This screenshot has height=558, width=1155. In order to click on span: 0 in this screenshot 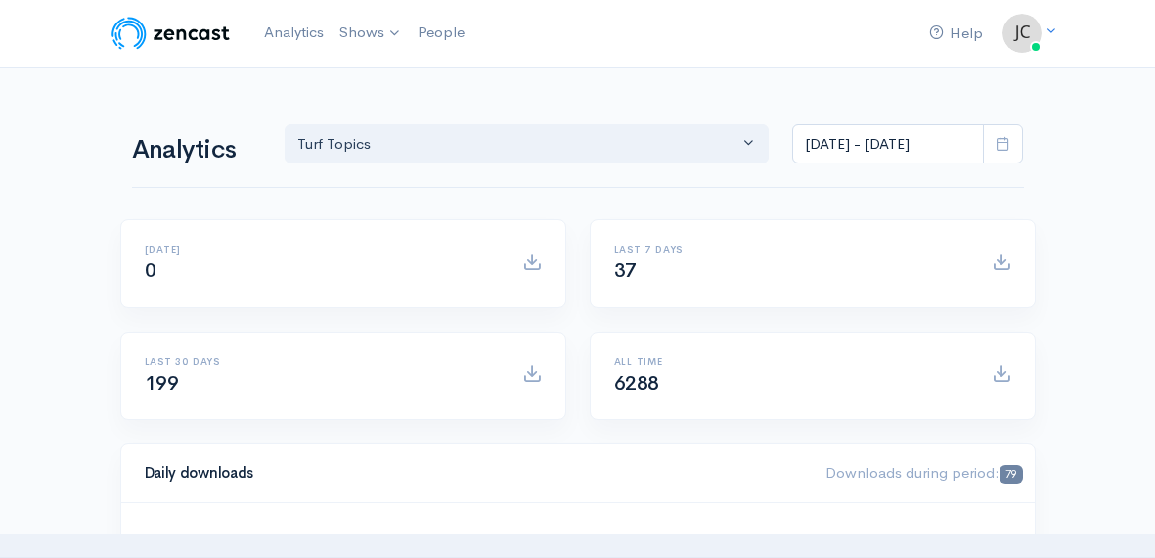, I will do `click(151, 270)`.